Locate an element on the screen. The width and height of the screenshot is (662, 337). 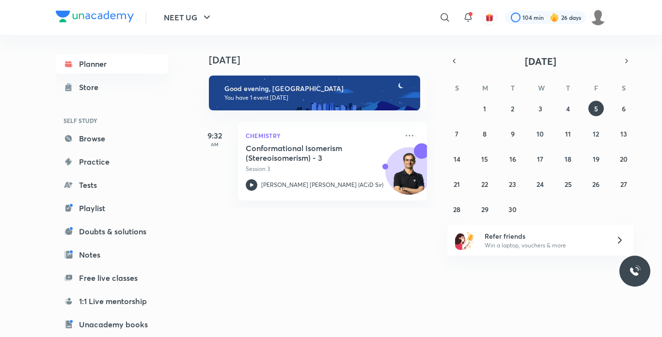
abbr: September 28, 2025 is located at coordinates (457, 209).